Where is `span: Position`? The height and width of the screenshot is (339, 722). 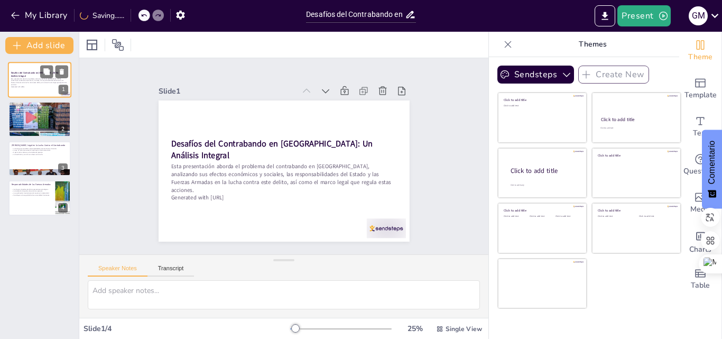 span: Position is located at coordinates (118, 45).